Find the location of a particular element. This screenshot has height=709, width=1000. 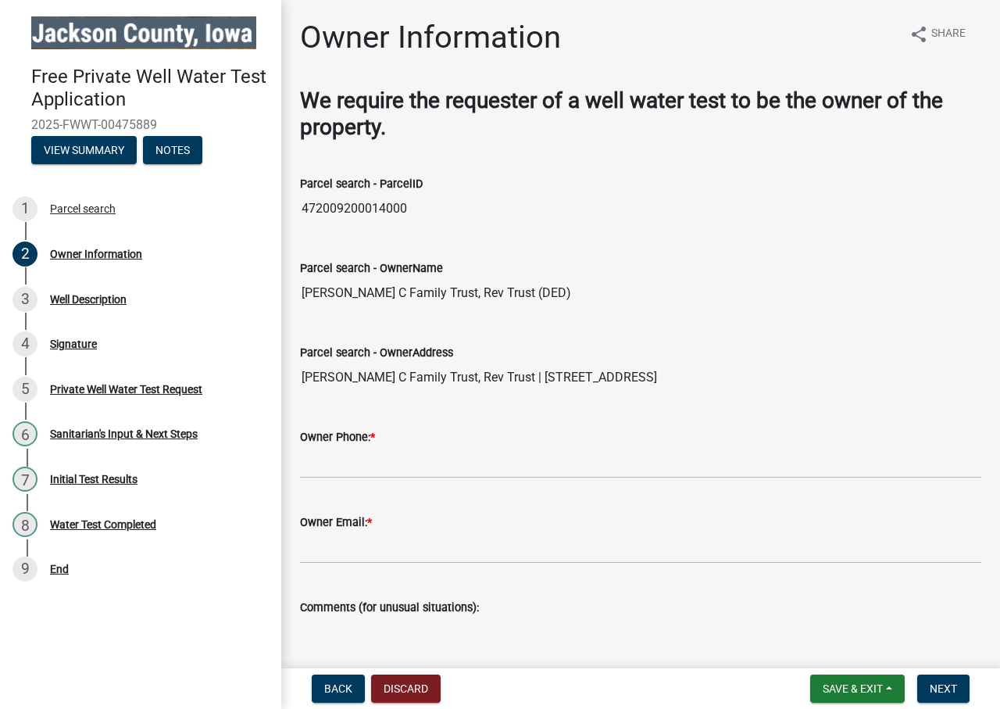

label: Owner Phone: is located at coordinates (338, 438).